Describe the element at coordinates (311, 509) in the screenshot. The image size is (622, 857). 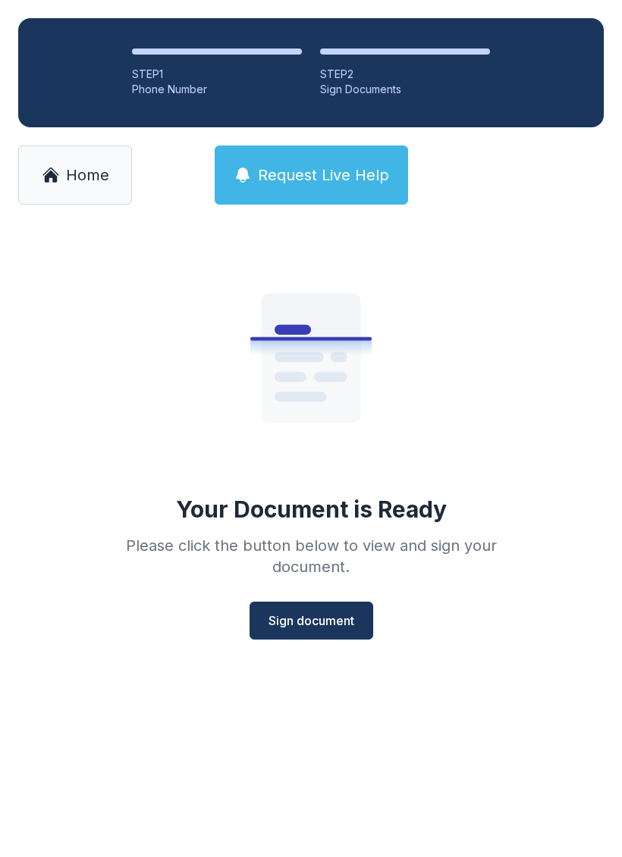
I see `div: Your Document is Ready` at that location.